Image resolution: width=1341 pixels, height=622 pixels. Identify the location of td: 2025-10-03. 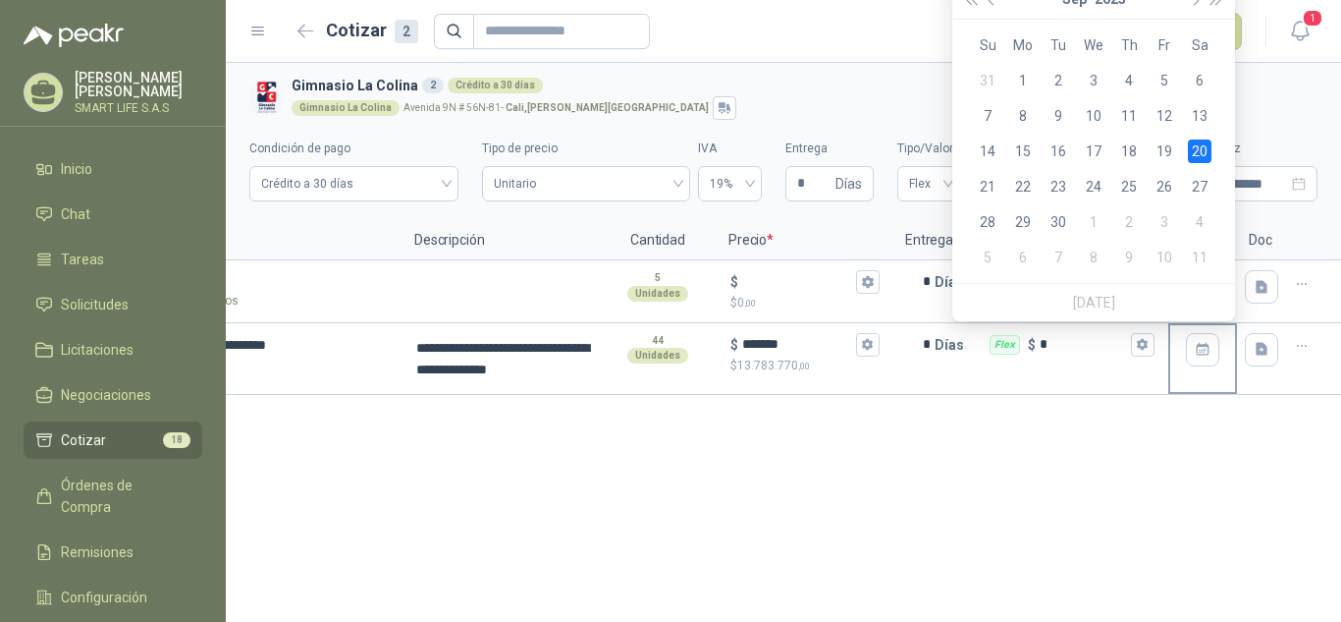
(1165, 222).